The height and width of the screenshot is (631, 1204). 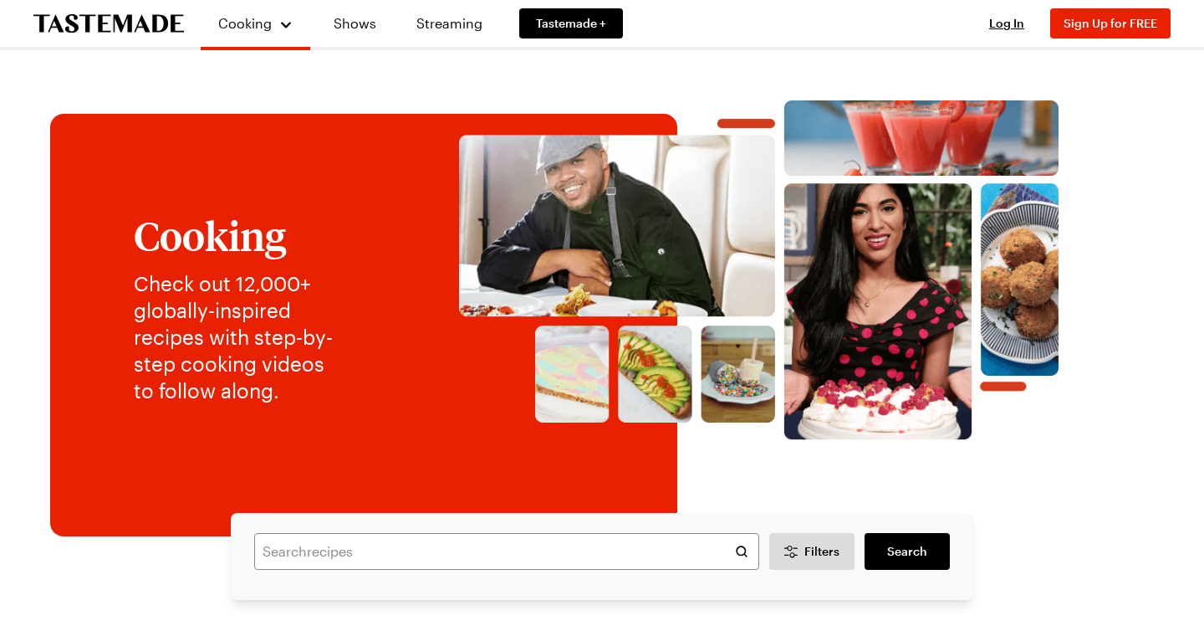 I want to click on a: To Tastemade Home Page, so click(x=109, y=23).